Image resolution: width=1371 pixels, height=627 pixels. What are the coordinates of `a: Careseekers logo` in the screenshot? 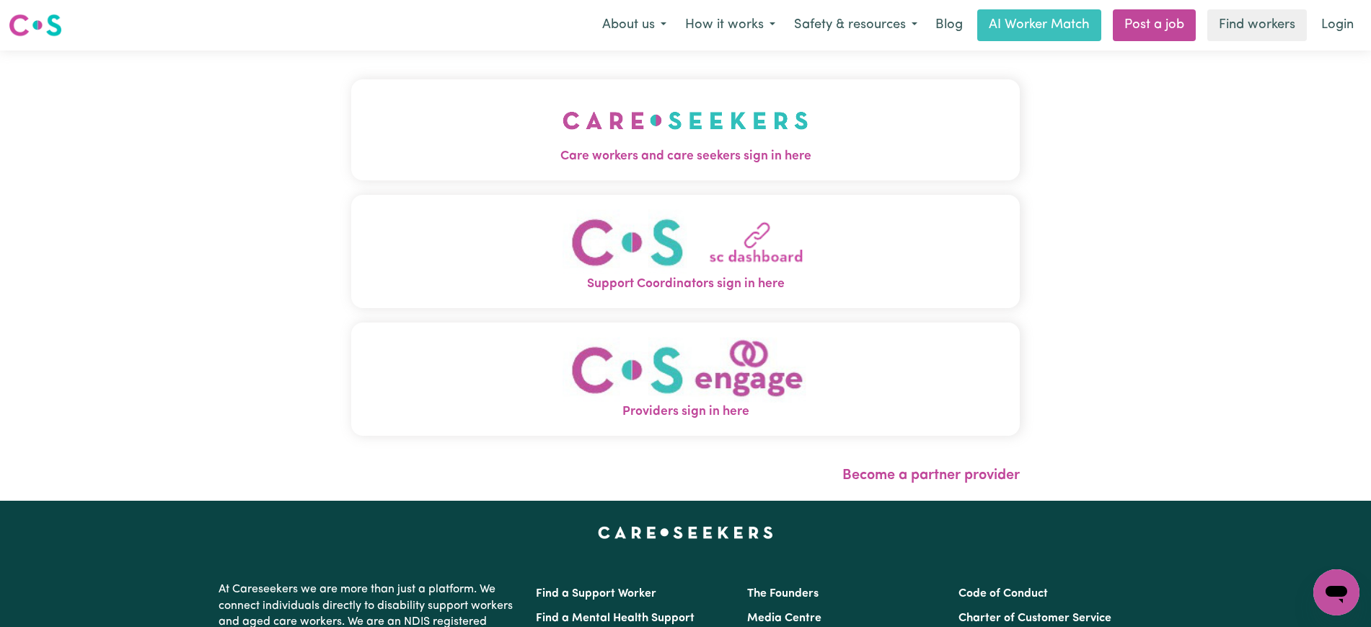 It's located at (35, 25).